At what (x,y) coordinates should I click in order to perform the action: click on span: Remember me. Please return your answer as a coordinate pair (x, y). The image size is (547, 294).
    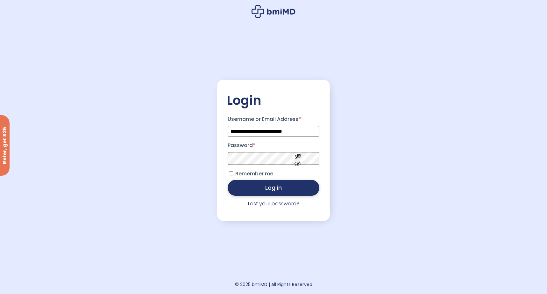
    Looking at the image, I should click on (254, 173).